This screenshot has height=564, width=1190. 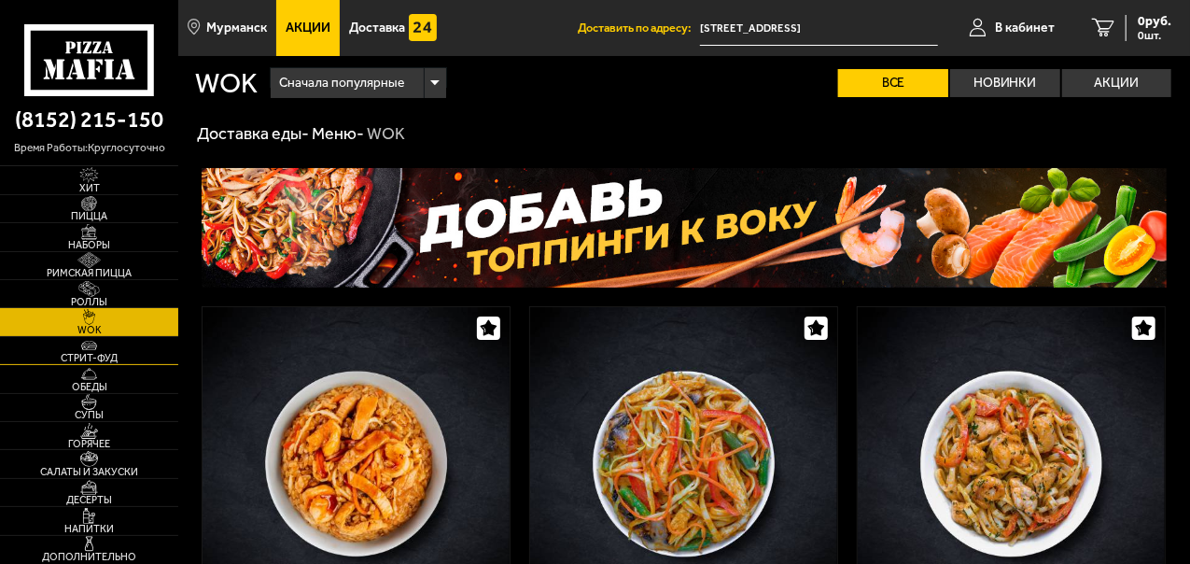 What do you see at coordinates (338, 133) in the screenshot?
I see `a: Меню-` at bounding box center [338, 133].